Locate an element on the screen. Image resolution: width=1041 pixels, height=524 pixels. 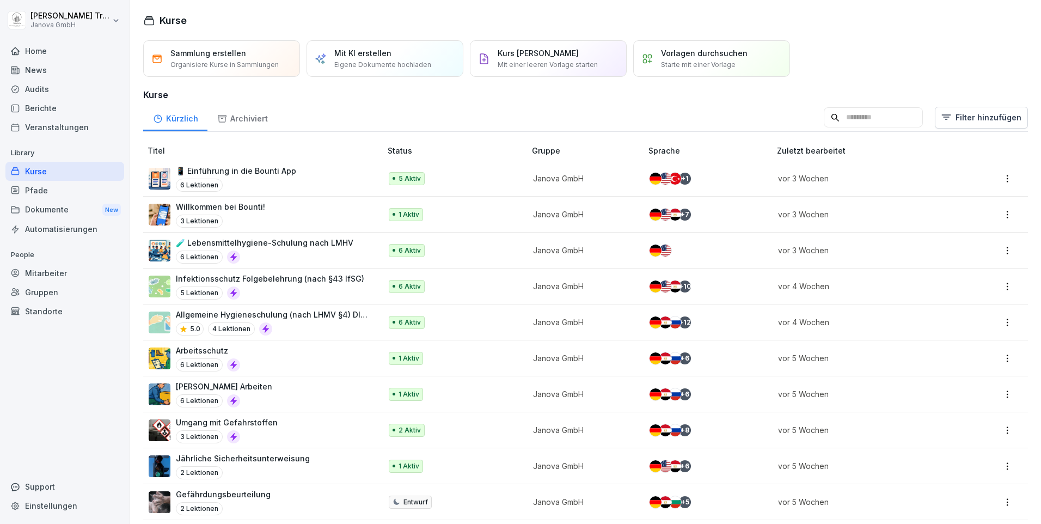
p: Sammlung erstellen is located at coordinates (208, 53).